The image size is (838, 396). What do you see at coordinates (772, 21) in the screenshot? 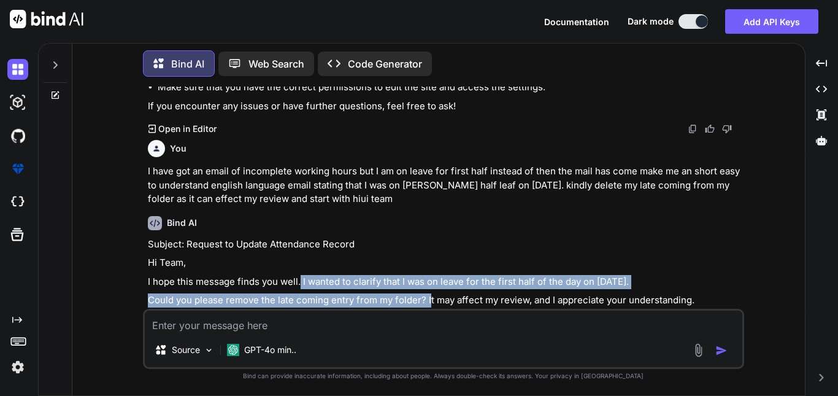
I see `button: Add API Keys` at bounding box center [772, 21].